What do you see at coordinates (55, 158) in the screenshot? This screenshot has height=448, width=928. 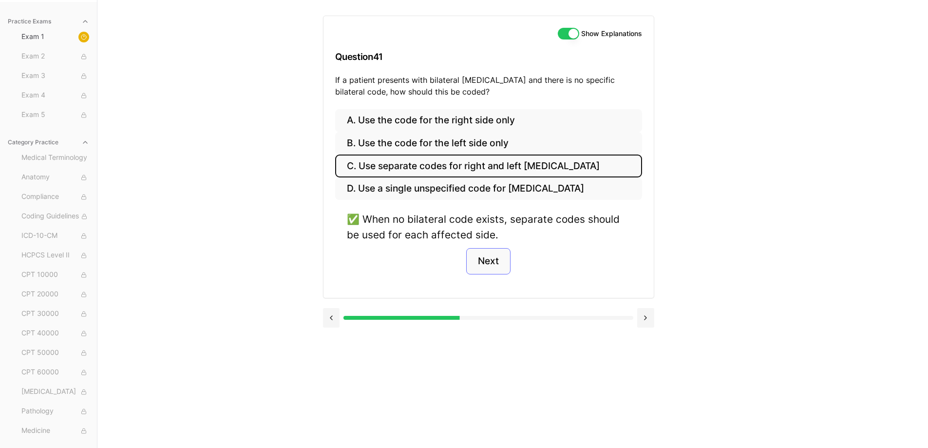 I see `button: Medical Terminology` at bounding box center [55, 158].